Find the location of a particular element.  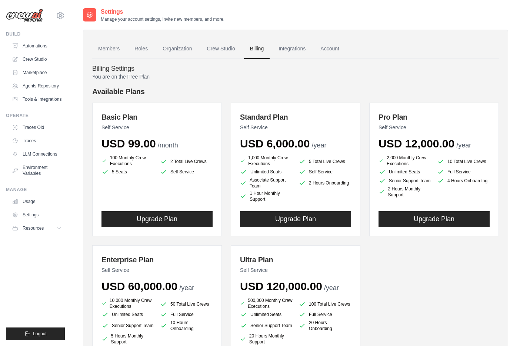

li: 100 Total Live Crews is located at coordinates (325, 304).